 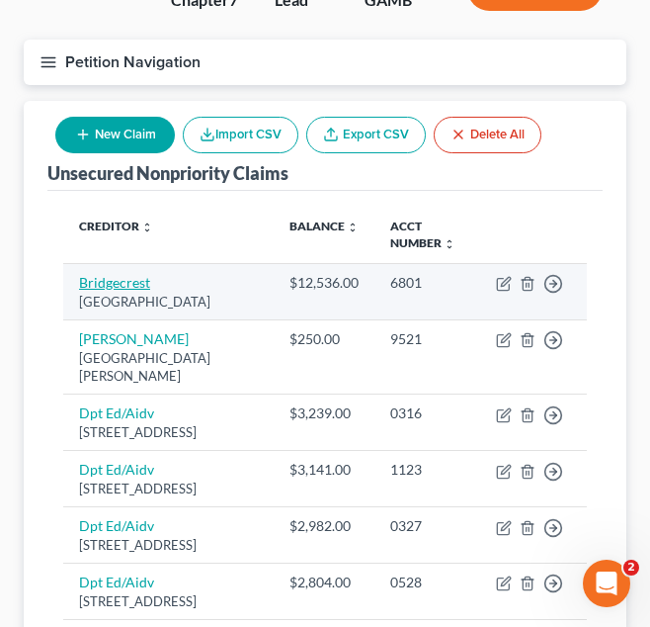 What do you see at coordinates (115, 282) in the screenshot?
I see `a: Bridgecrest` at bounding box center [115, 282].